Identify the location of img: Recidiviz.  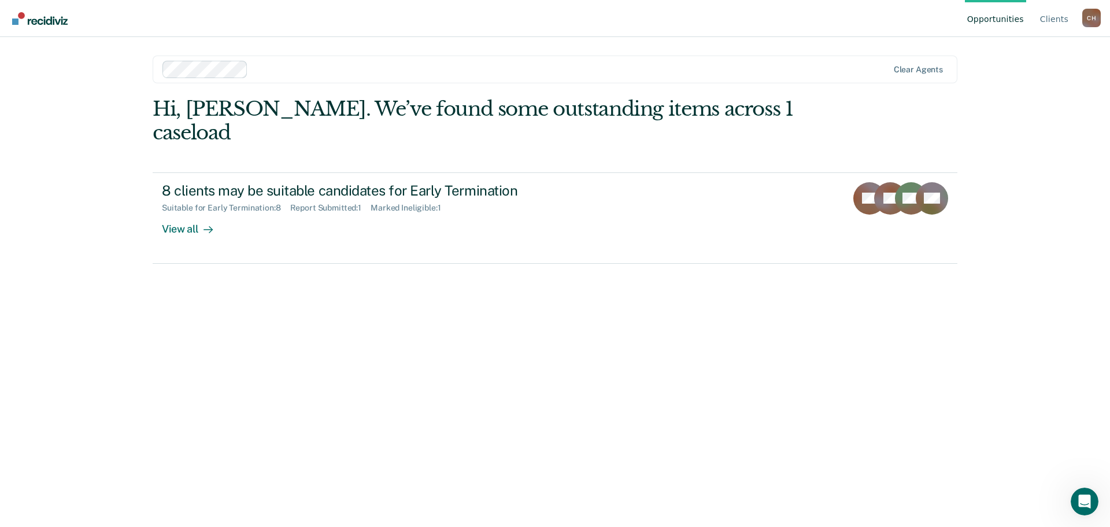
(40, 18).